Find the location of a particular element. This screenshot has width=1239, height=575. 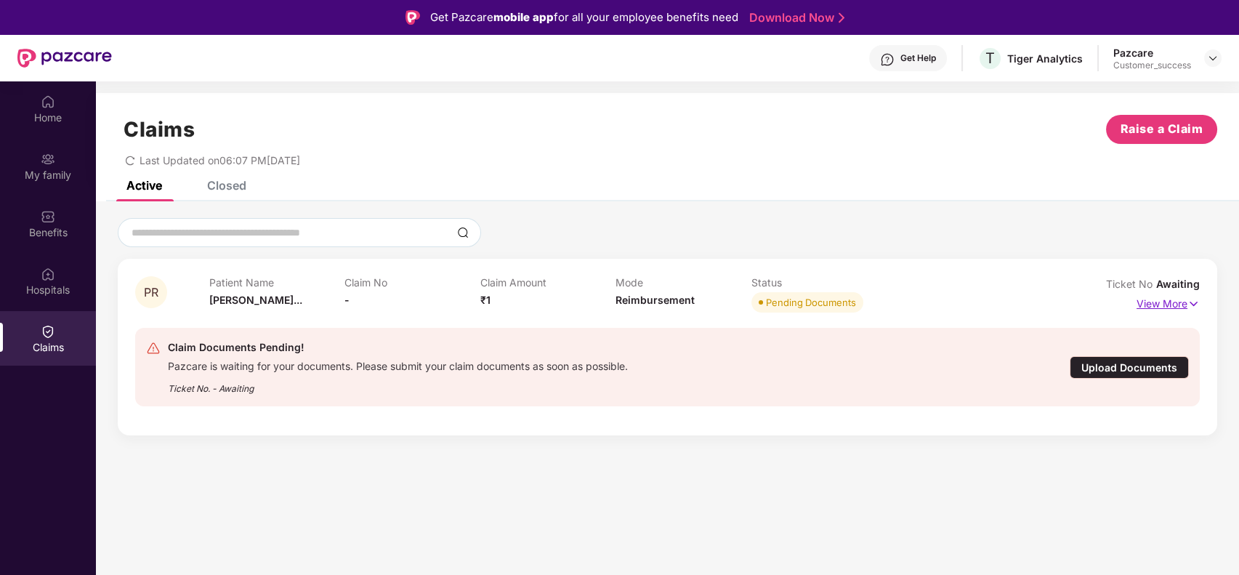

img: svg+xml;base64,PHN2ZyBpZD0iSG9zcGl0YWxzIiB4bWxucz0iaHR0cDovL3d3dy53My5vcmcvMjAwMC9zdmciIHdpZHRoPS... is located at coordinates (48, 274).